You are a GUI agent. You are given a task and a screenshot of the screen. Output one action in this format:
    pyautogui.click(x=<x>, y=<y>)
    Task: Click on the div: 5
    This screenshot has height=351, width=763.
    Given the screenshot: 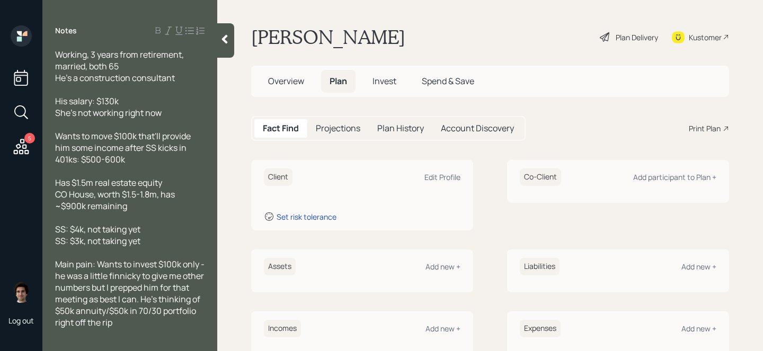 What is the action you would take?
    pyautogui.click(x=30, y=138)
    